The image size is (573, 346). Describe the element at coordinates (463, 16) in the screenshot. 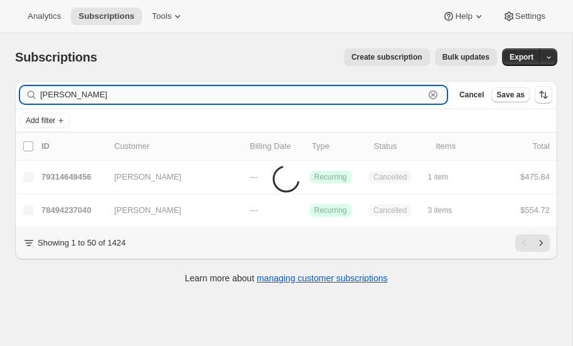

I see `button: Help` at that location.